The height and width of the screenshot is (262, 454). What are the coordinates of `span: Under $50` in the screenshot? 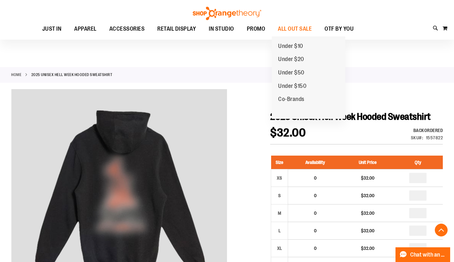 It's located at (291, 73).